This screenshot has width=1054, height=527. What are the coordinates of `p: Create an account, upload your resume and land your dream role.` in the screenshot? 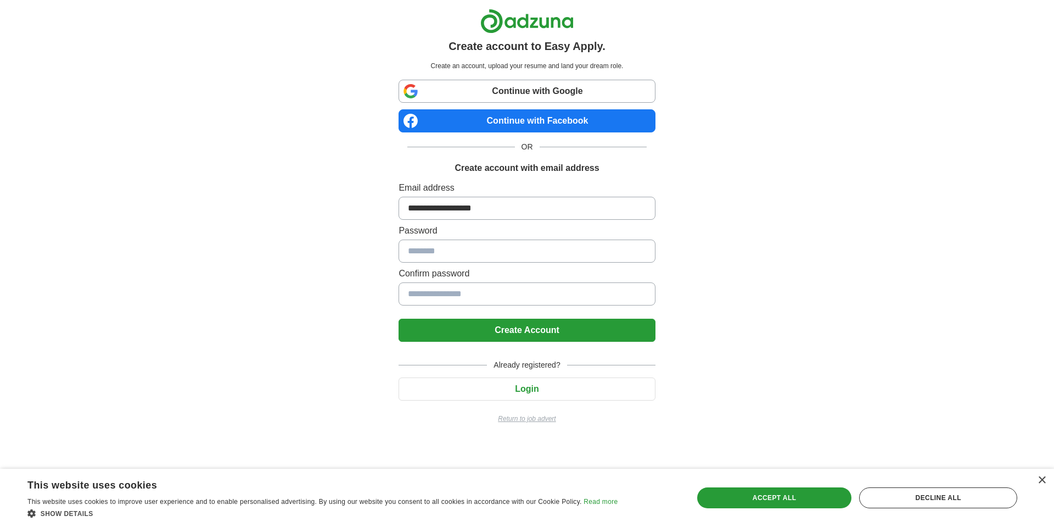 It's located at (527, 66).